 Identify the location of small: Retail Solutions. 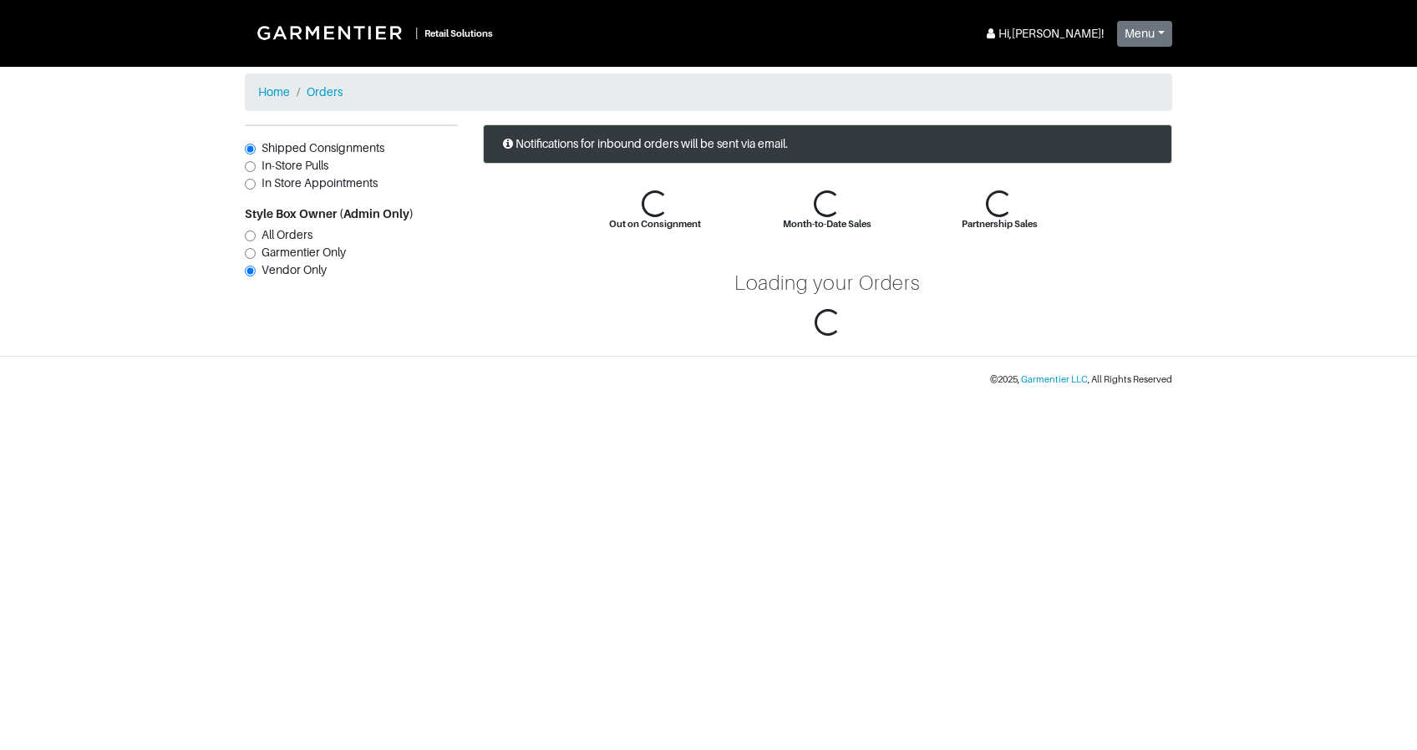
(459, 33).